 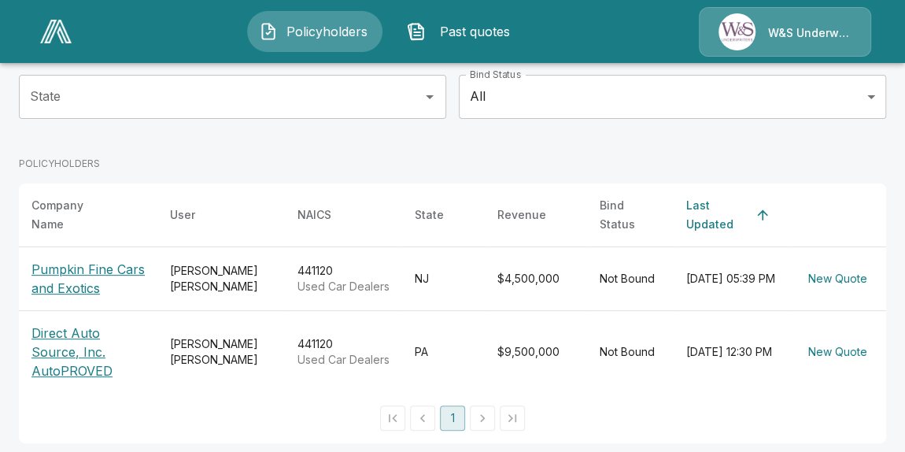 I want to click on th: Bind Status, so click(x=630, y=215).